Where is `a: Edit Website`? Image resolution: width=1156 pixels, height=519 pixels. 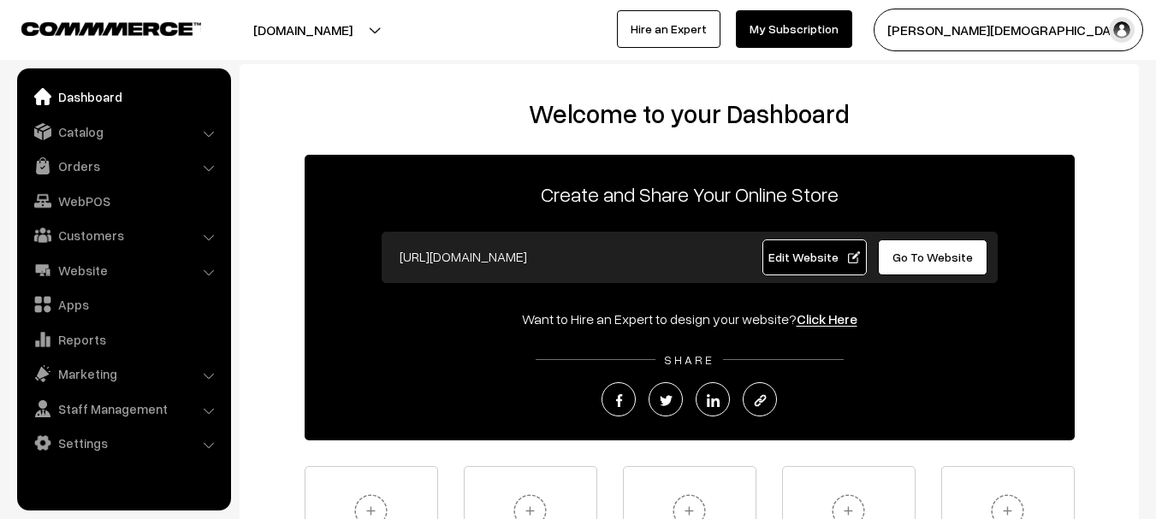 a: Edit Website is located at coordinates (815, 258).